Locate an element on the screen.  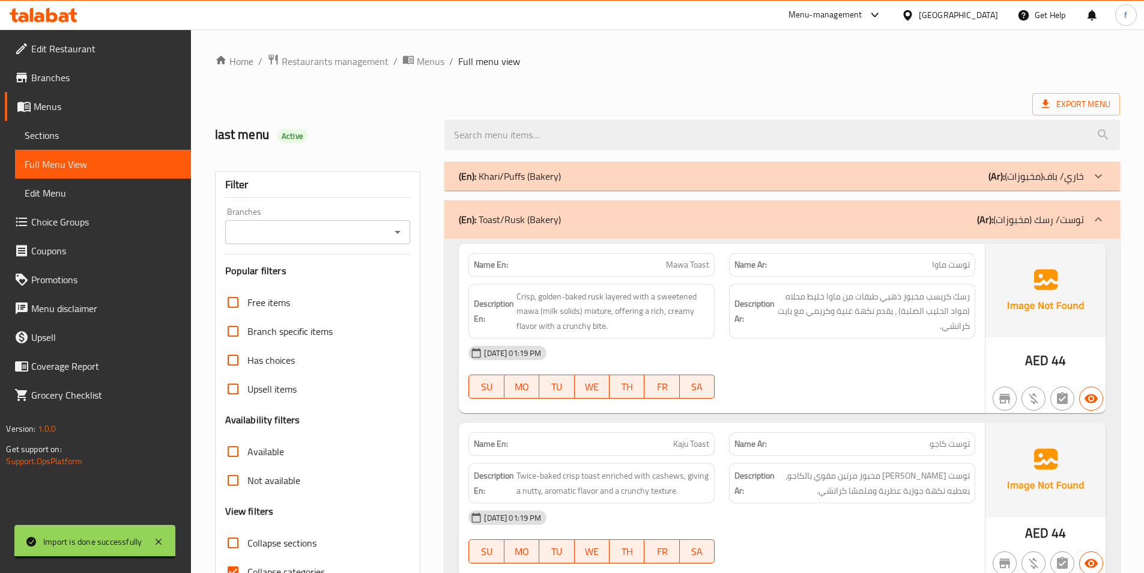
span: Sections is located at coordinates (103, 135).